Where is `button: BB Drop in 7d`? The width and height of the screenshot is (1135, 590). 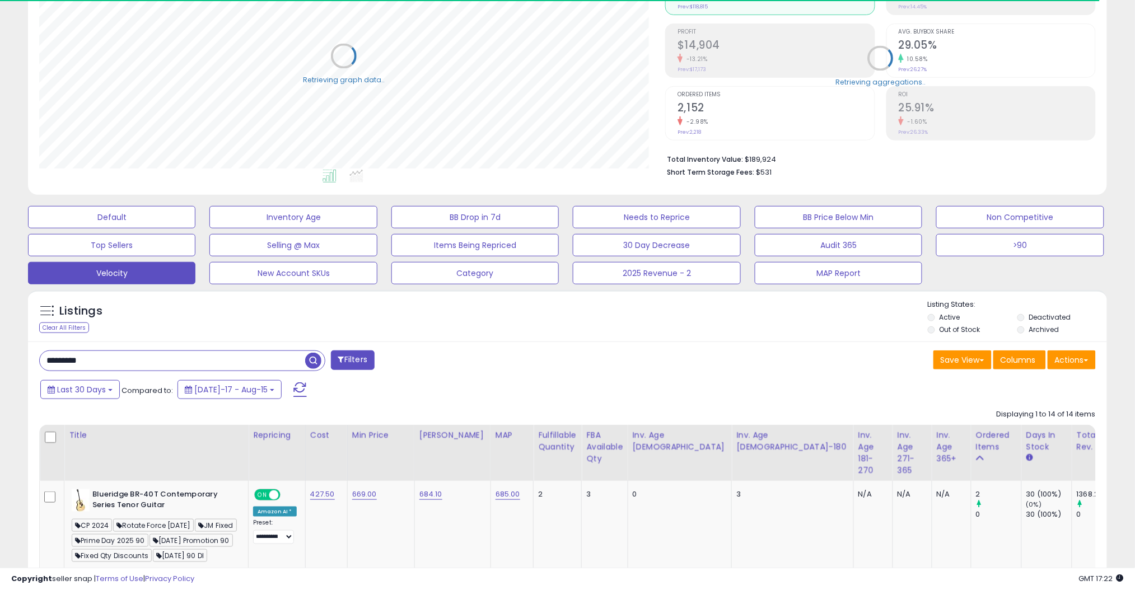
button: BB Drop in 7d is located at coordinates (475, 217).